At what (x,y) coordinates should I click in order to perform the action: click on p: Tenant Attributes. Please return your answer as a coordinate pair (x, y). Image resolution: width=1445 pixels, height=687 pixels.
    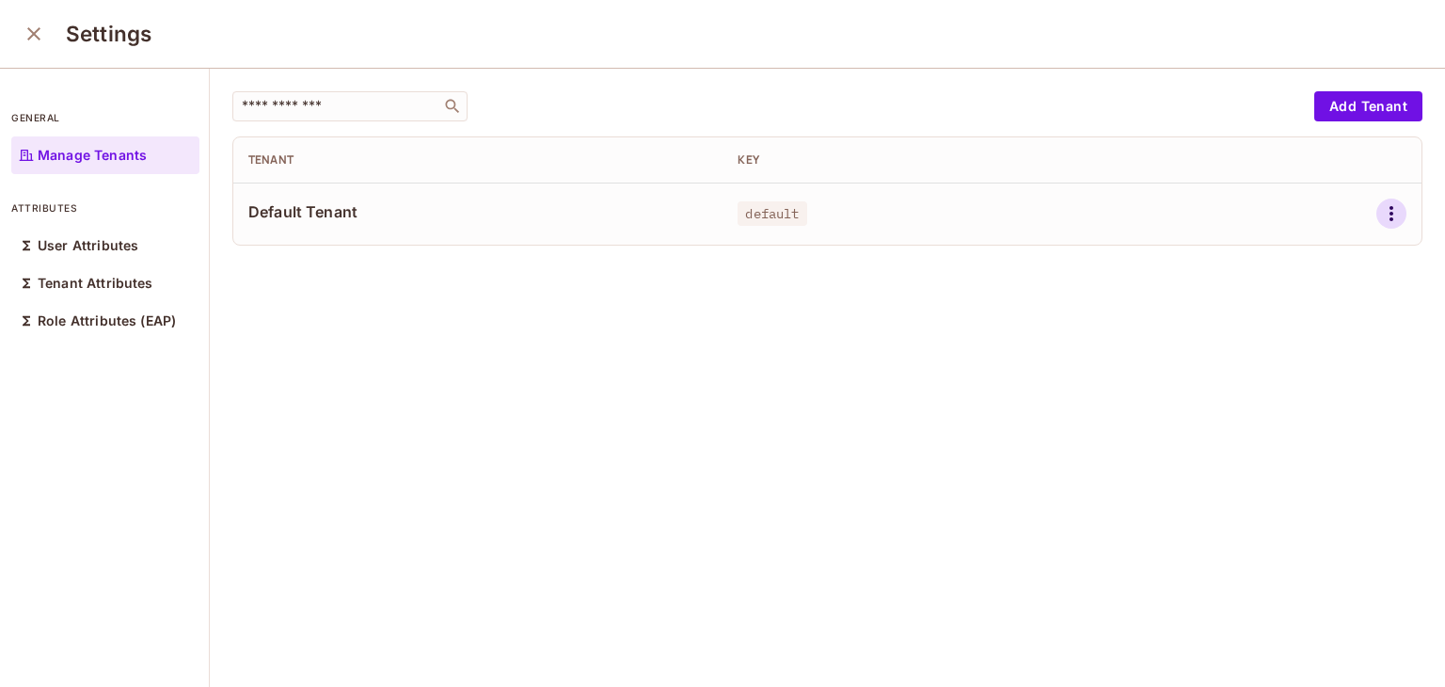
    Looking at the image, I should click on (95, 283).